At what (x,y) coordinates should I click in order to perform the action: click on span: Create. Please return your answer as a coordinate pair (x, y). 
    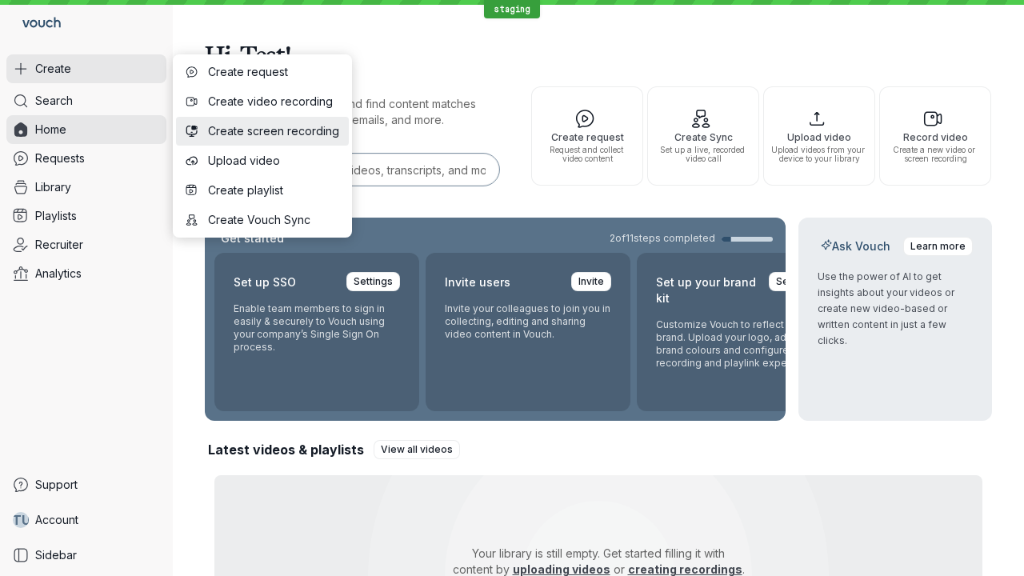
    Looking at the image, I should click on (53, 69).